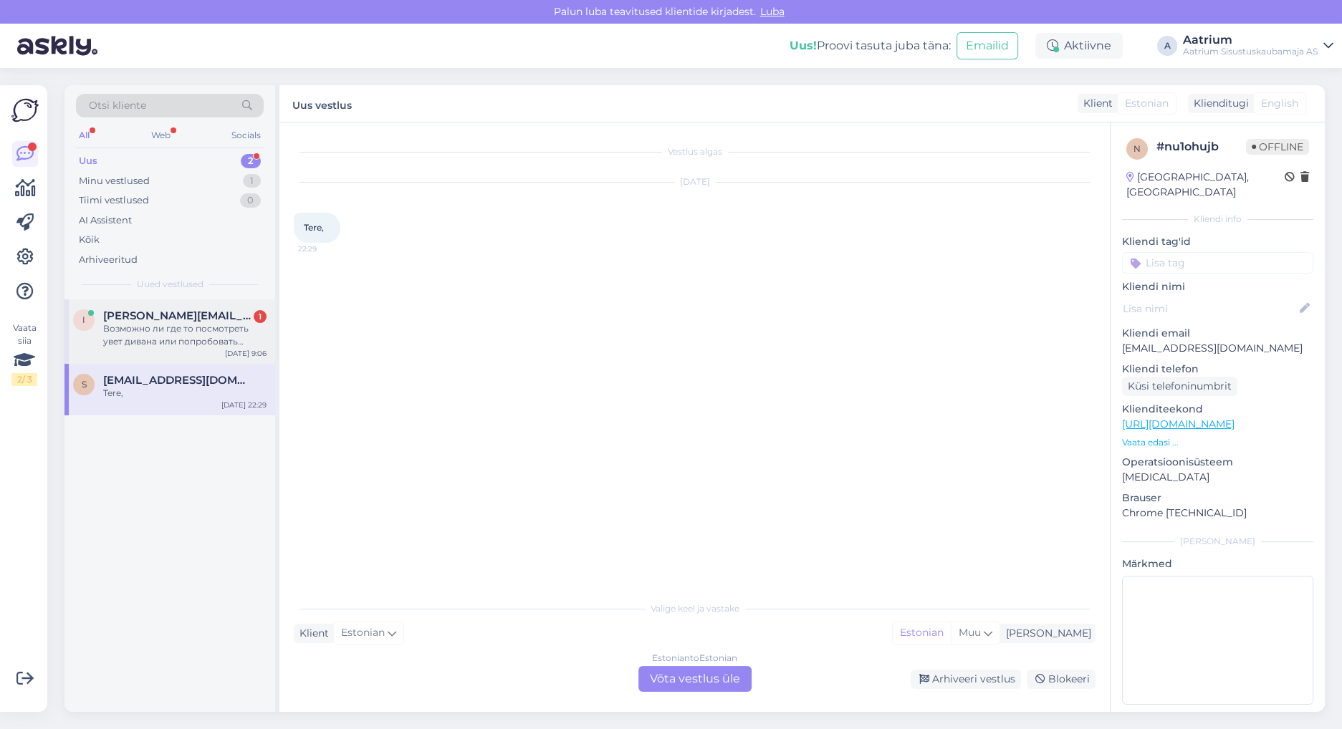 The image size is (1342, 729). Describe the element at coordinates (694, 152) in the screenshot. I see `div: Vestlus algas` at that location.